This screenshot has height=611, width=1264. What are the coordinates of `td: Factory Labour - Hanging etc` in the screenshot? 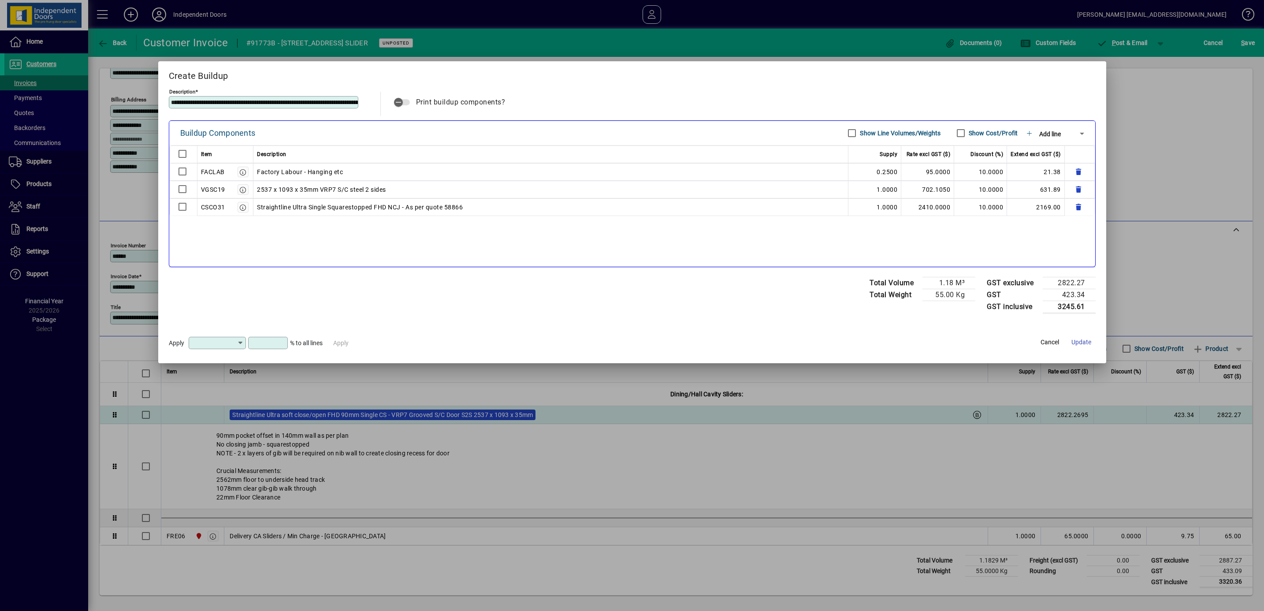 It's located at (551, 172).